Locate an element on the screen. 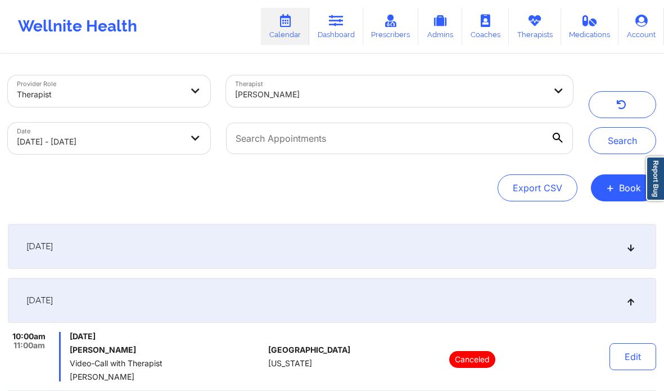 Image resolution: width=664 pixels, height=391 pixels. a: Dashboard is located at coordinates (336, 26).